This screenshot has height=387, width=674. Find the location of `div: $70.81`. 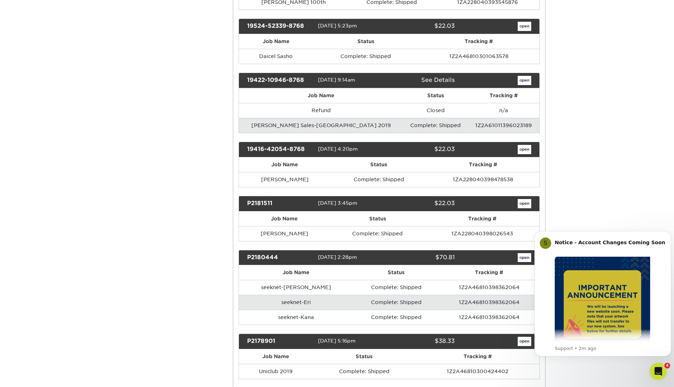

div: $70.81 is located at coordinates (422, 258).